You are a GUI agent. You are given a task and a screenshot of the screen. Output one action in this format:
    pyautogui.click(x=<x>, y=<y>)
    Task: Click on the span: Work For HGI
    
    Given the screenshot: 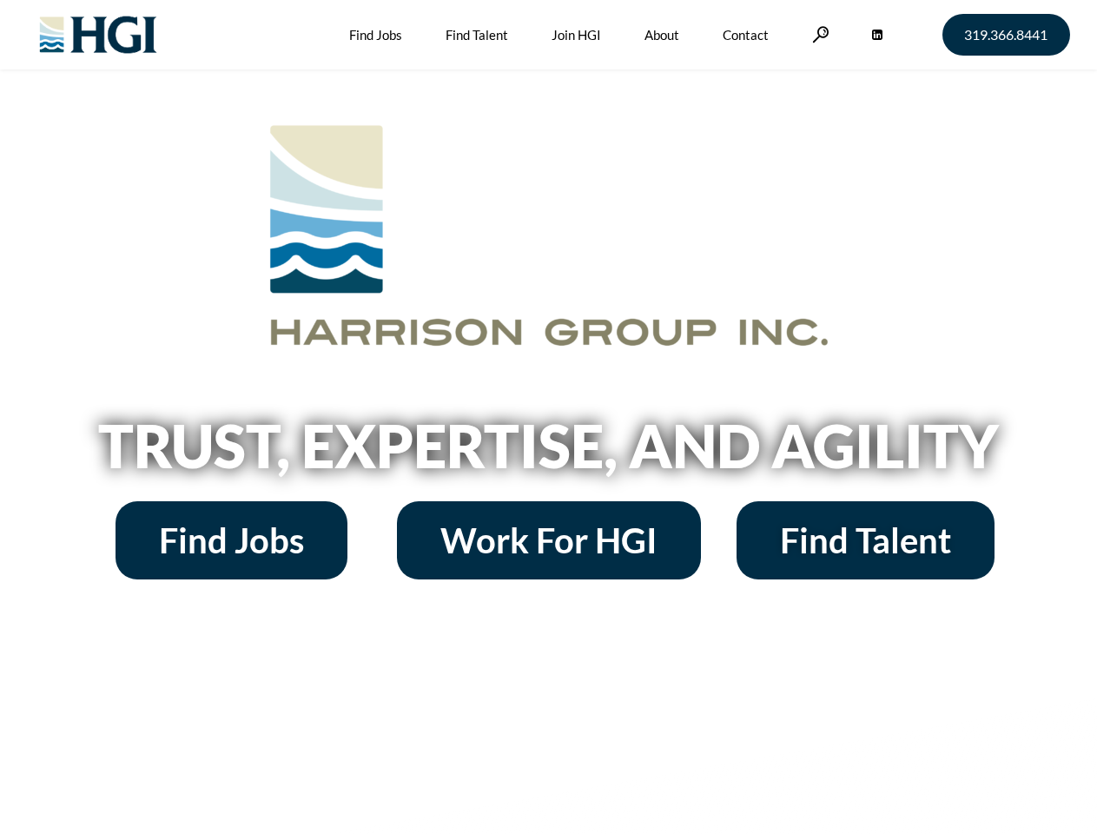 What is the action you would take?
    pyautogui.click(x=549, y=540)
    